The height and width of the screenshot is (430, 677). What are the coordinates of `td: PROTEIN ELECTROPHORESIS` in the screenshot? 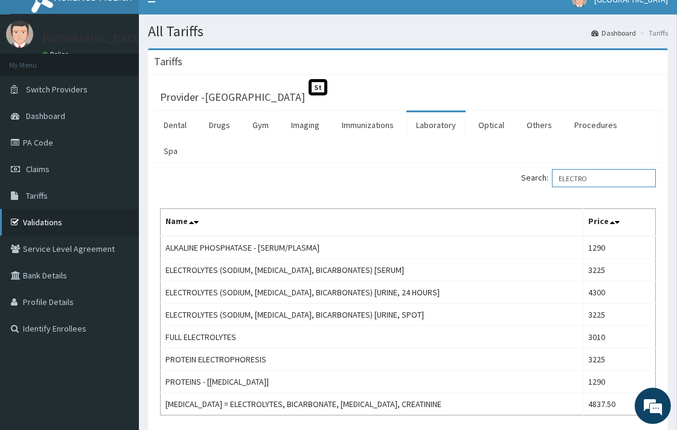 It's located at (372, 359).